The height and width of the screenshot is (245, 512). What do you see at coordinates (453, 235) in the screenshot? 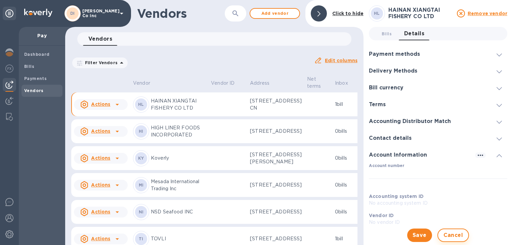
I see `button: Cancel` at bounding box center [453, 235].